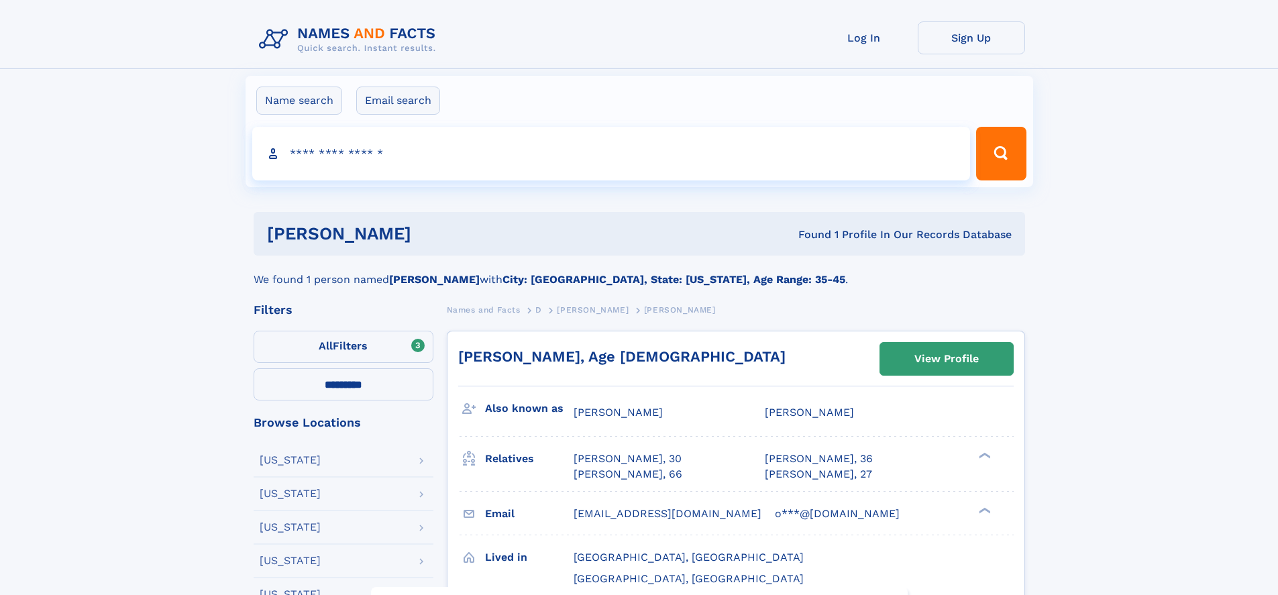 This screenshot has height=595, width=1278. What do you see at coordinates (539, 310) in the screenshot?
I see `span: D` at bounding box center [539, 310].